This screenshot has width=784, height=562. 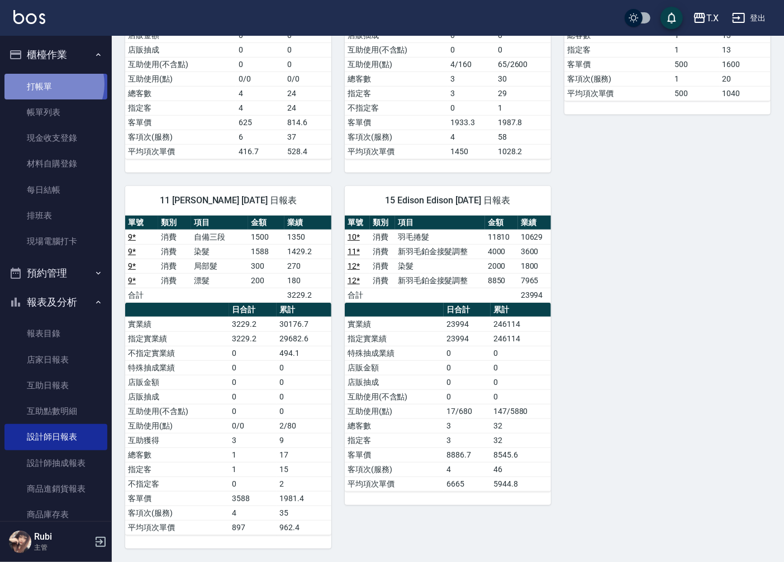 I want to click on td: 528.4, so click(x=308, y=151).